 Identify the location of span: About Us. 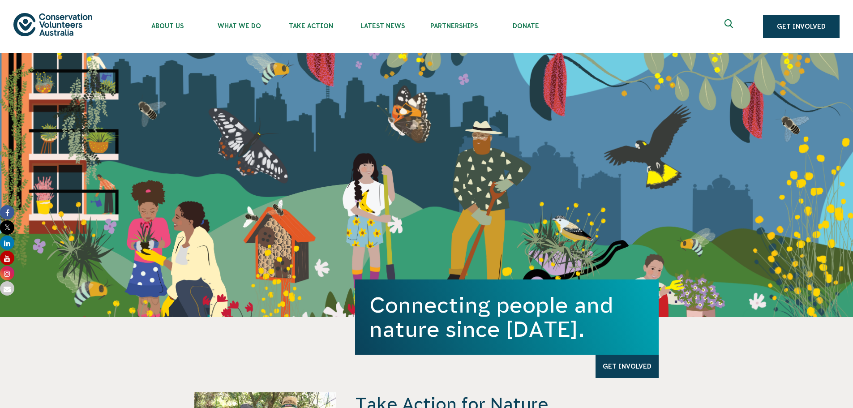
(168, 26).